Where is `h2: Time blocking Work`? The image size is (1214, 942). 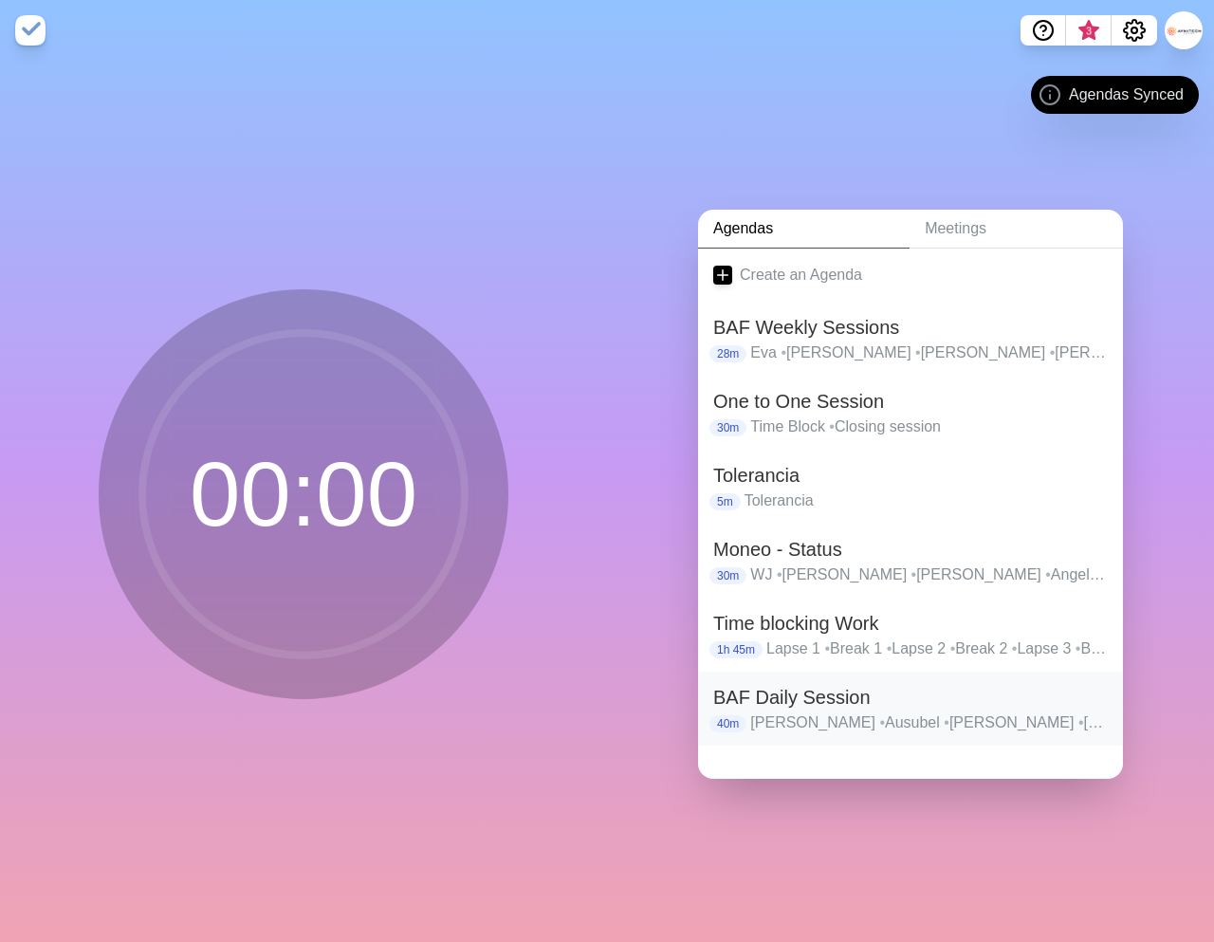
h2: Time blocking Work is located at coordinates (910, 623).